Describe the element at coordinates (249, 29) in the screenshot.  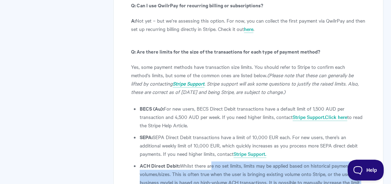
I see `a: here` at that location.